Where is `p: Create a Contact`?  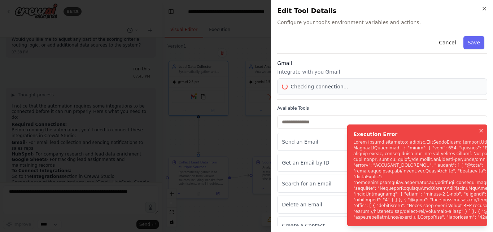
p: Create a Contact is located at coordinates (370, 226).